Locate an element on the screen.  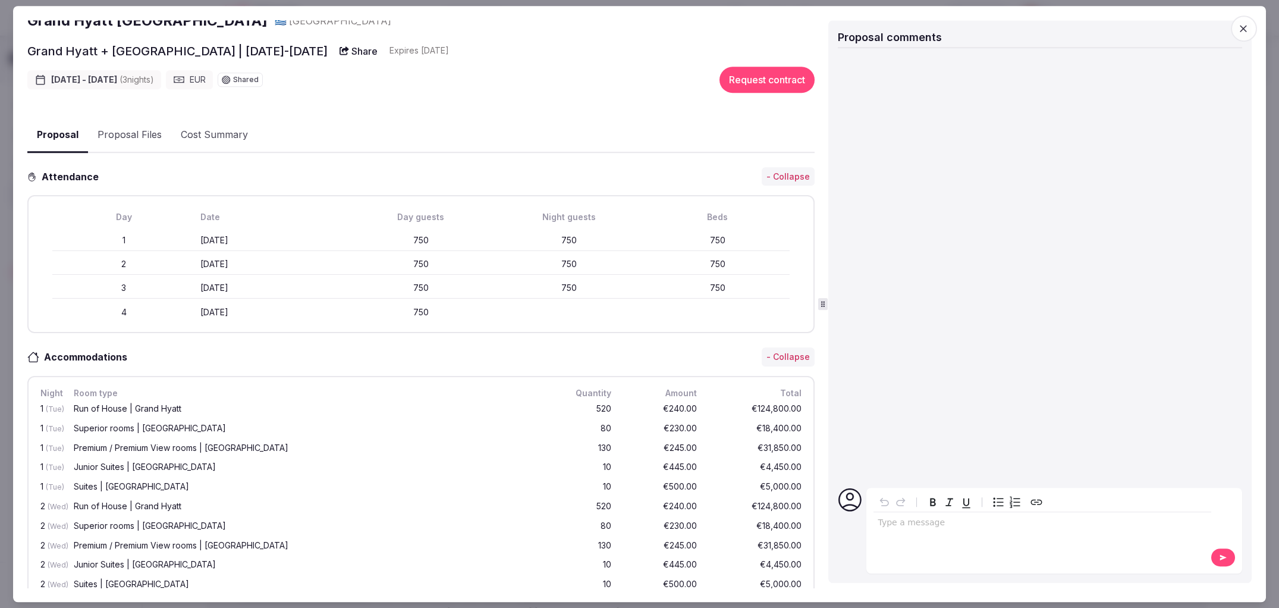
div: EUR is located at coordinates (189, 80).